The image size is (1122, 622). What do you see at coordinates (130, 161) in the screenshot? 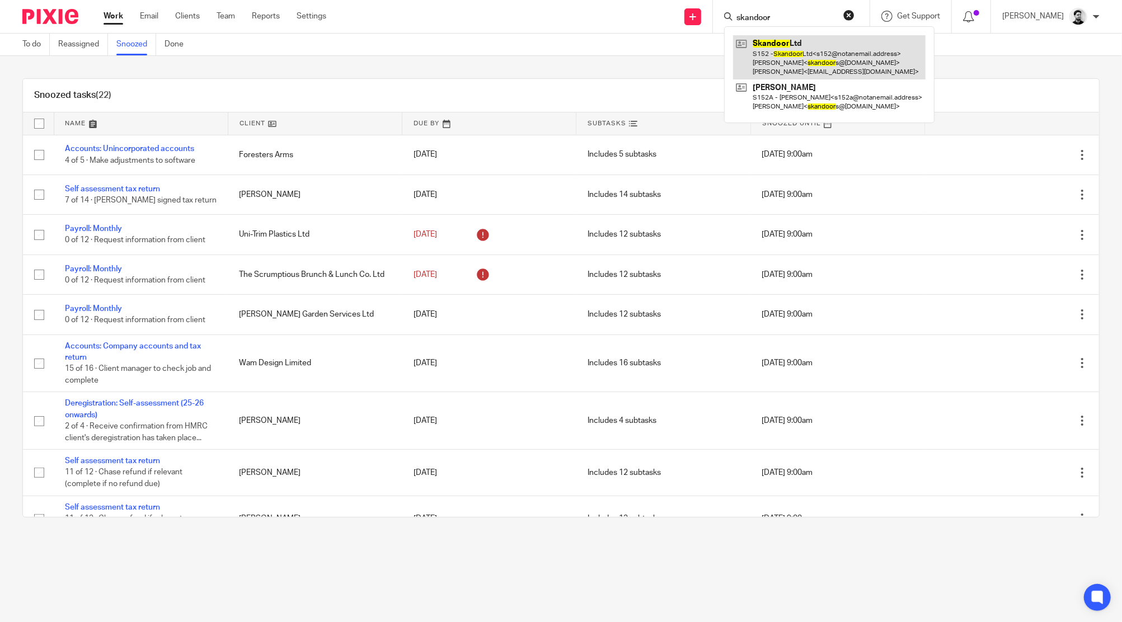
I see `span: 4 of 5 · Make adjustments to software` at bounding box center [130, 161].